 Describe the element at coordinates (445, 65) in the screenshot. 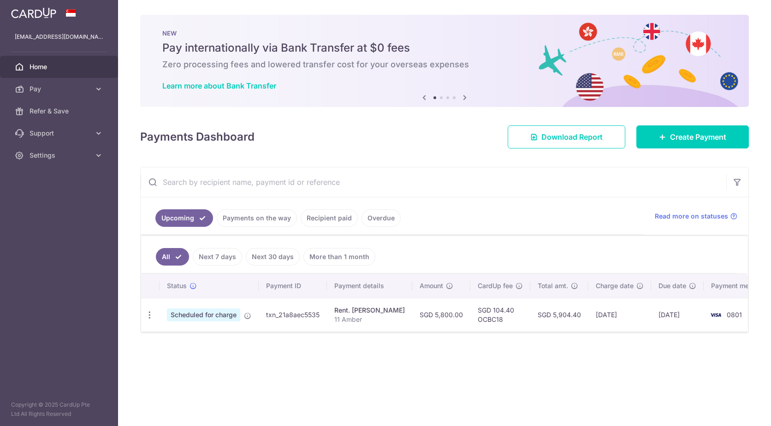

I see `h6: Zero processing fees and lowered transfer cost for your overseas expenses` at that location.